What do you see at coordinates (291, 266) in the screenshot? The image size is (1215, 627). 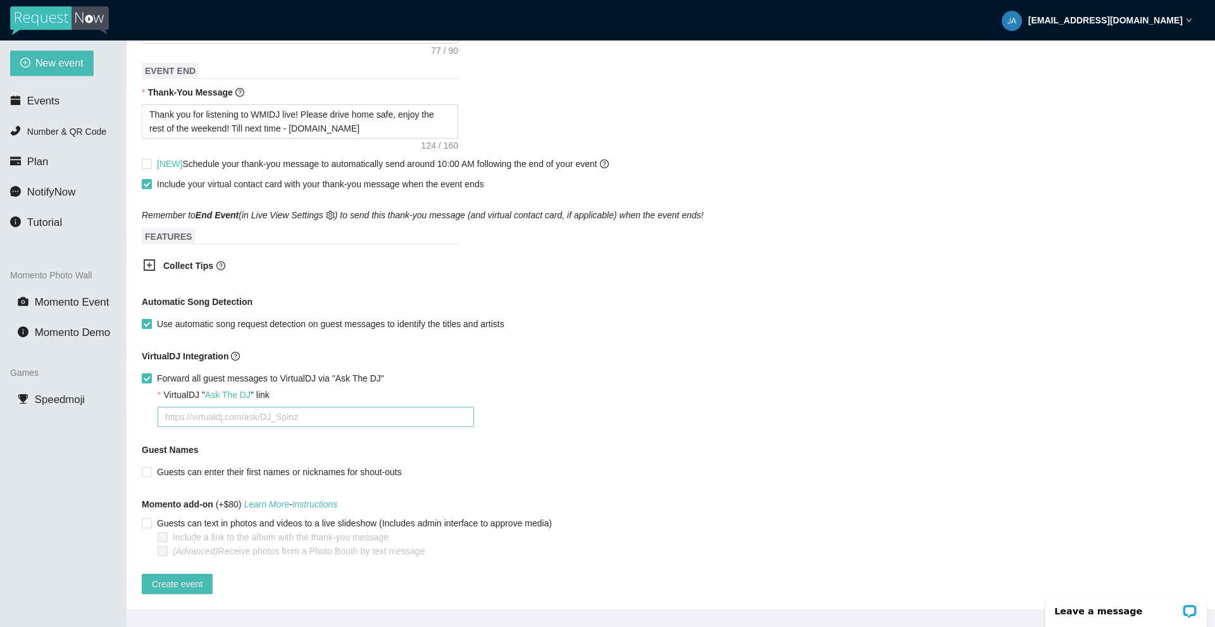 I see `div: Collect Tipsquestion-circle` at bounding box center [291, 266].